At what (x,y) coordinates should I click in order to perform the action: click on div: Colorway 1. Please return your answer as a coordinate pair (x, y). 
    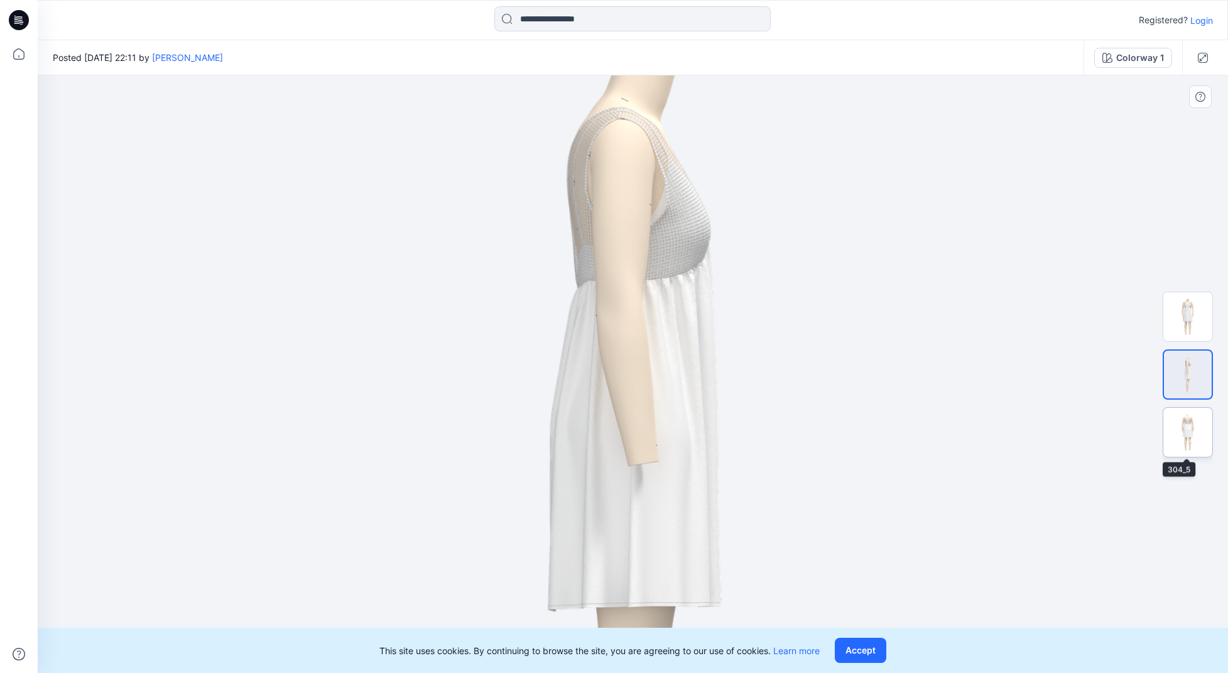
    Looking at the image, I should click on (1140, 58).